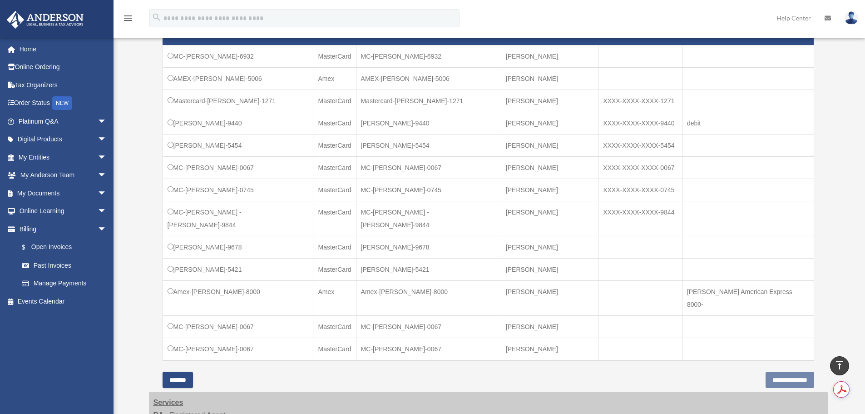 The width and height of the screenshot is (865, 414). What do you see at coordinates (748, 123) in the screenshot?
I see `td: debit` at bounding box center [748, 123].